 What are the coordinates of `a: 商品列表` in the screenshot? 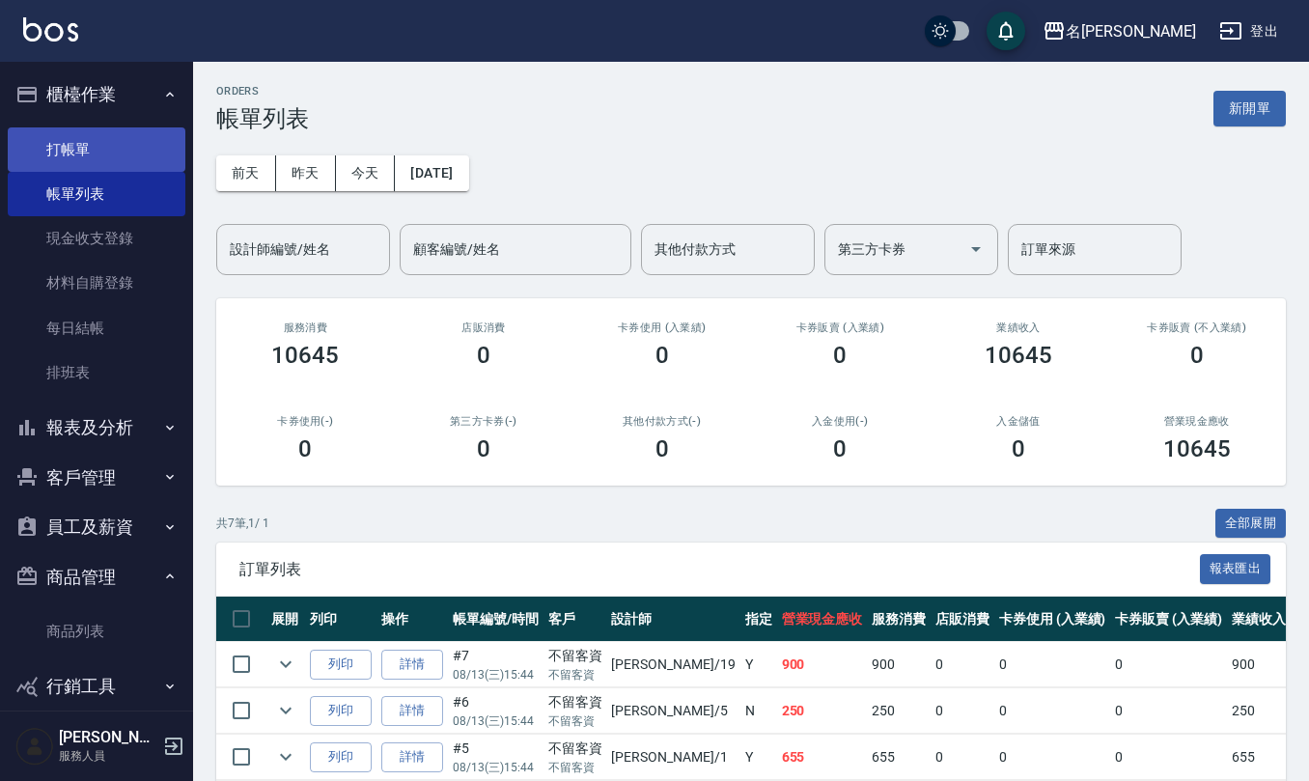 It's located at (97, 632).